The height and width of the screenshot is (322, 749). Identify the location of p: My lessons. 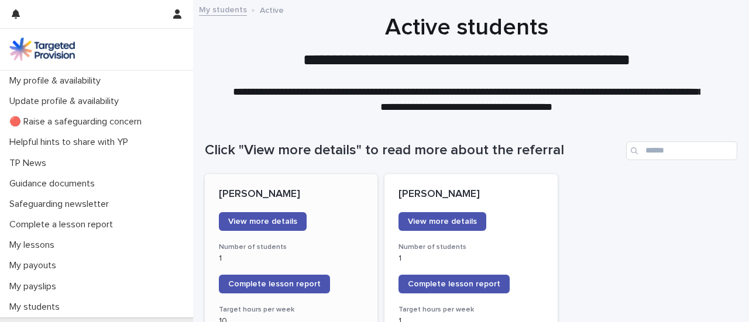
(34, 245).